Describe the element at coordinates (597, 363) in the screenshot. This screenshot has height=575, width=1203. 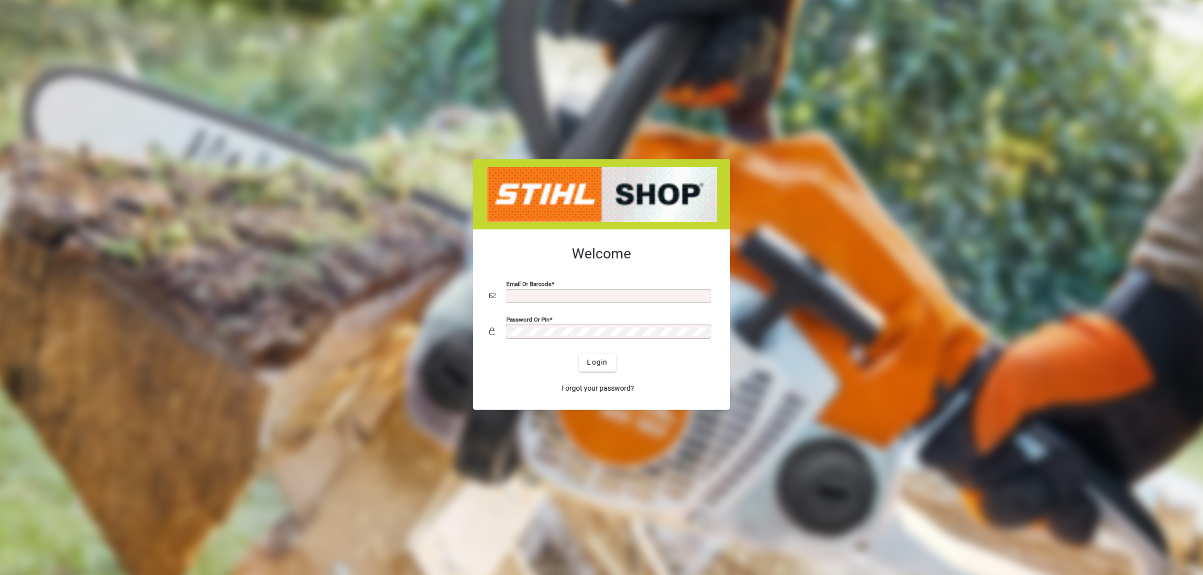
I see `button: Login` at that location.